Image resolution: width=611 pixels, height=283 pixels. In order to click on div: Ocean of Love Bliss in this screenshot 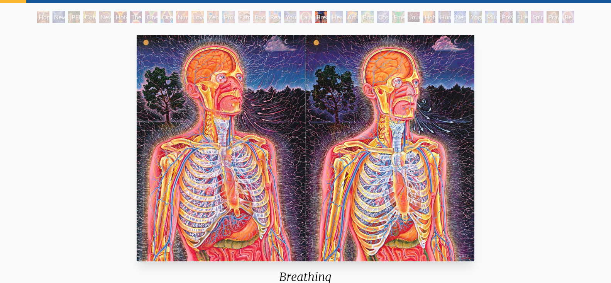, I will do `click(167, 17)`.